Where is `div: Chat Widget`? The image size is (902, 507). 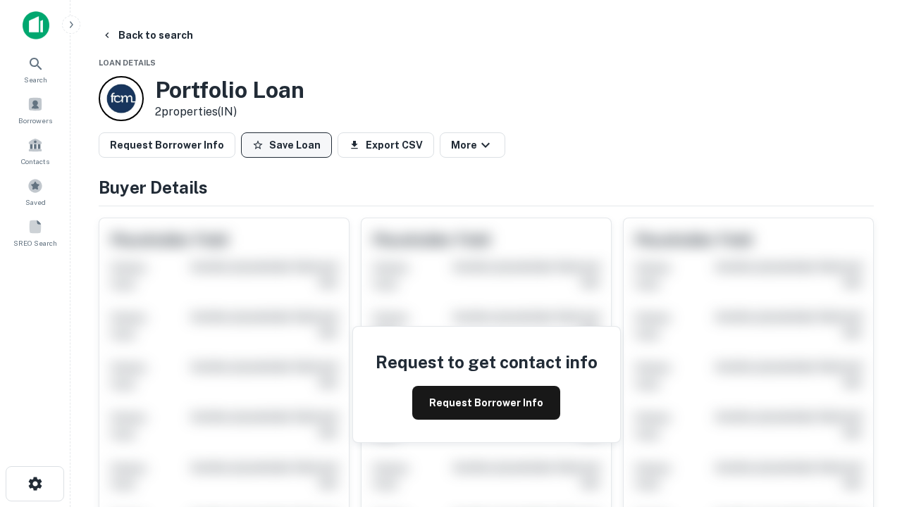 div: Chat Widget is located at coordinates (867, 383).